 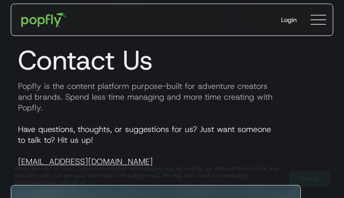 What do you see at coordinates (289, 20) in the screenshot?
I see `a: Login` at bounding box center [289, 20].